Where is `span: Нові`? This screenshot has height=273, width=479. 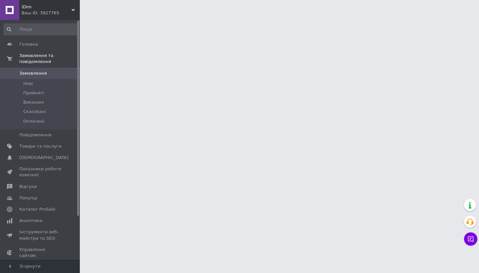
span: Нові is located at coordinates (28, 84).